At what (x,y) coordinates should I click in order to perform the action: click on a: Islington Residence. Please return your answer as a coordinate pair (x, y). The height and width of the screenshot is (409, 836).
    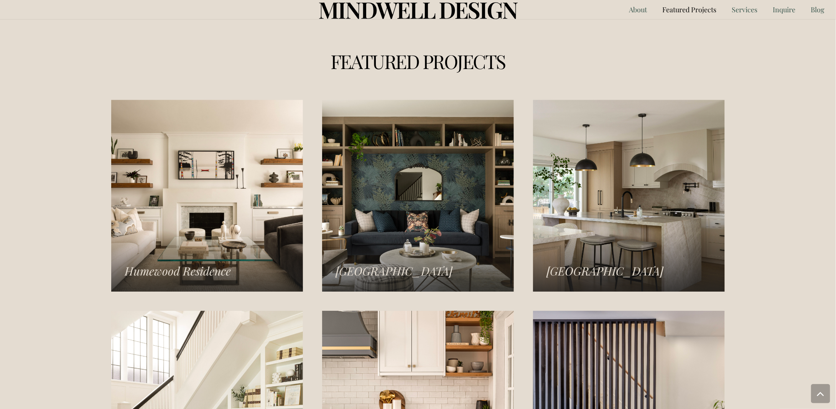
    Looking at the image, I should click on (418, 196).